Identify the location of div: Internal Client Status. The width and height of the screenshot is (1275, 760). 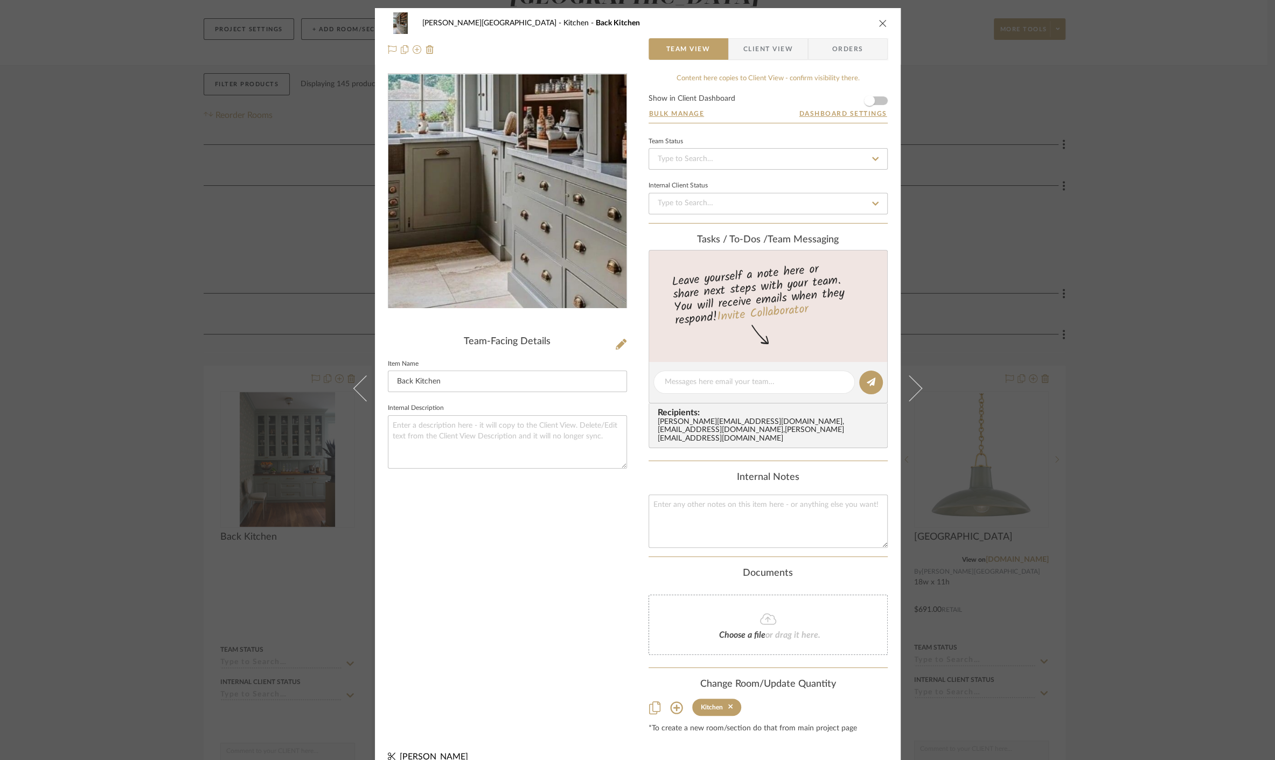
(678, 186).